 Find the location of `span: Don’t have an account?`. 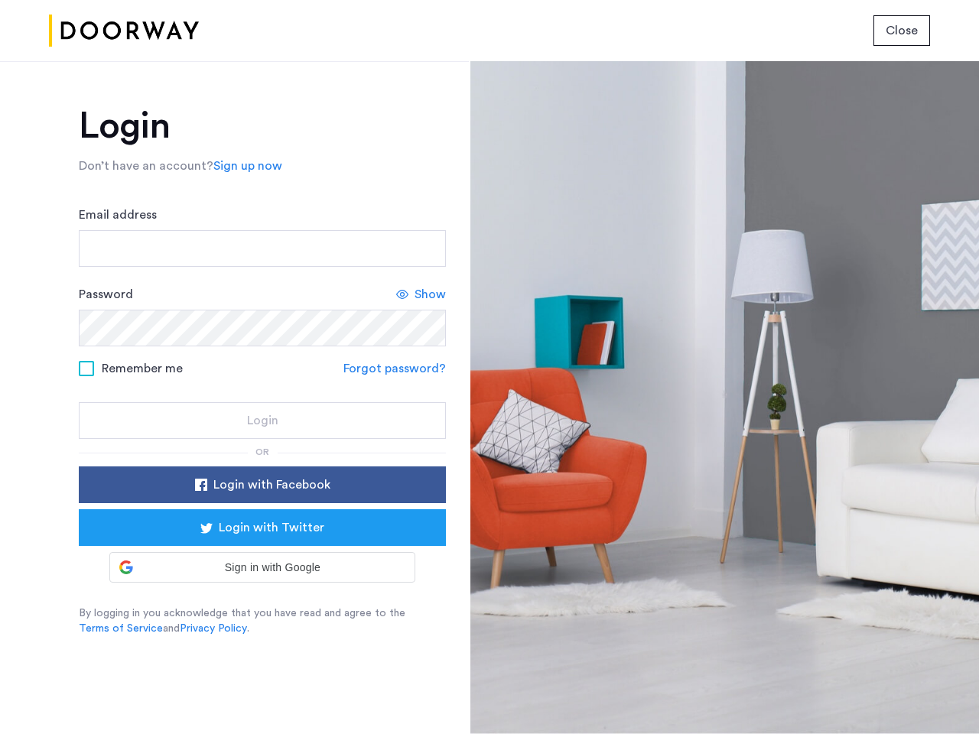

span: Don’t have an account? is located at coordinates (146, 166).